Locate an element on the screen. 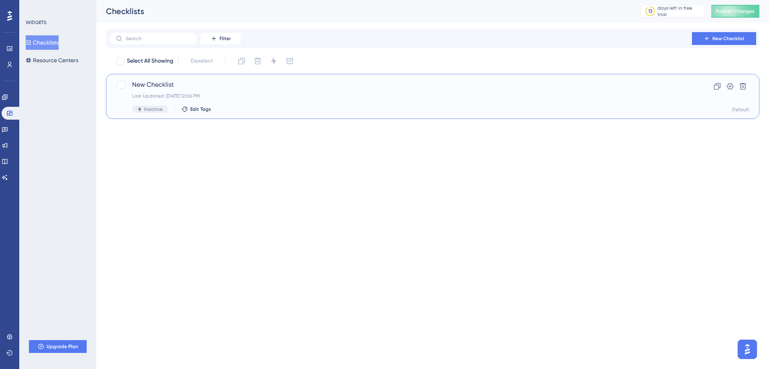  div: 13 is located at coordinates (650, 11).